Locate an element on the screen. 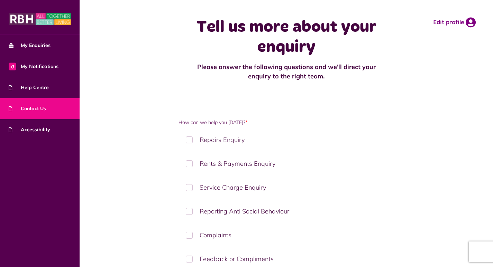 This screenshot has height=267, width=493. span: Help Centre is located at coordinates (29, 87).